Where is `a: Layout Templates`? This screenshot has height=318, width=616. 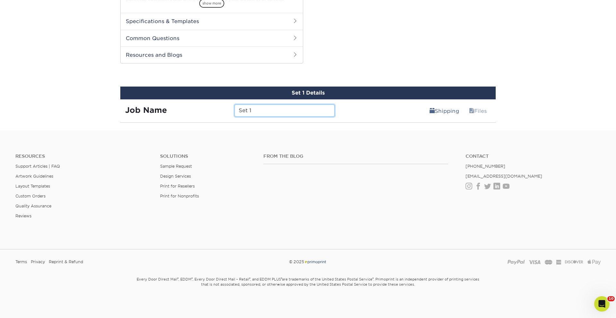 a: Layout Templates is located at coordinates (33, 186).